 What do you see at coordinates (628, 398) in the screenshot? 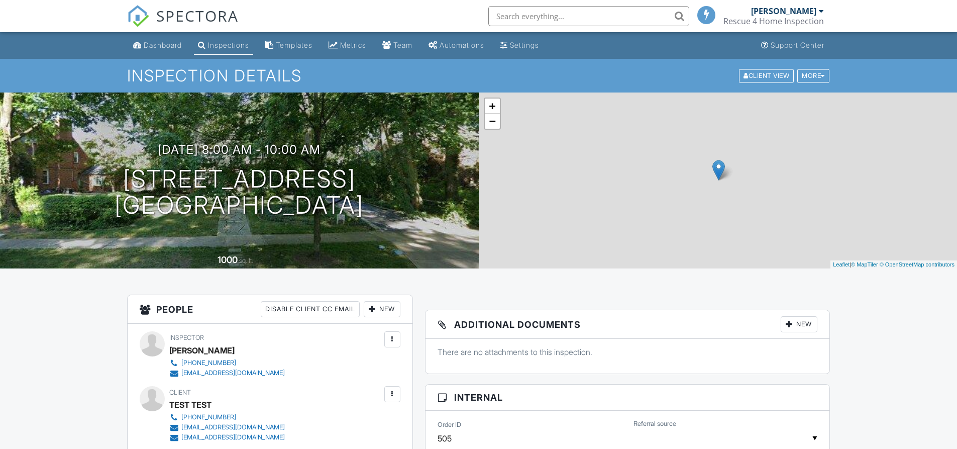
I see `h3: Internal` at bounding box center [628, 398].